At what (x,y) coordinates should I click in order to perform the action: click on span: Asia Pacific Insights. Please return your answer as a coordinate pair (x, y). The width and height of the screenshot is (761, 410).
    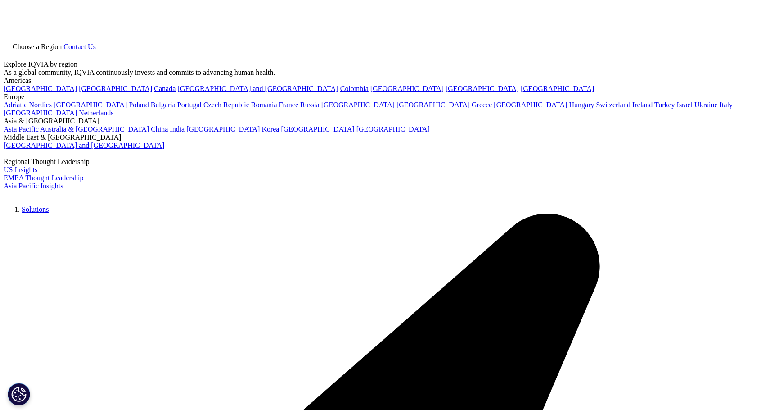
    Looking at the image, I should click on (33, 186).